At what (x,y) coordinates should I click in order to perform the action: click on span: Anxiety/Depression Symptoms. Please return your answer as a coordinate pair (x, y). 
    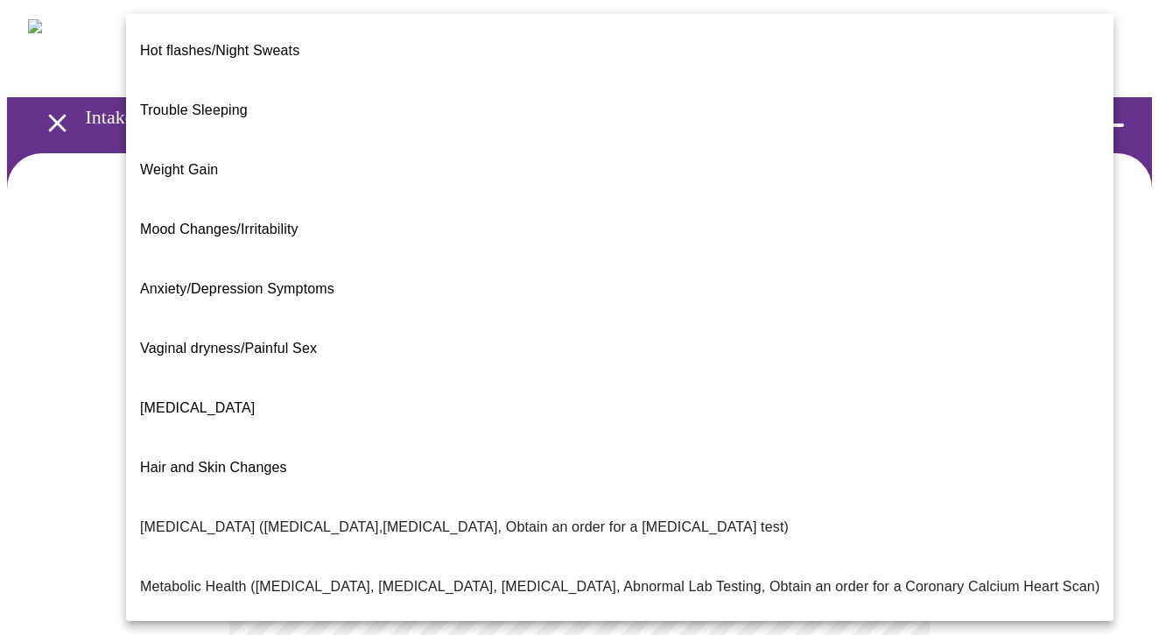
    Looking at the image, I should click on (237, 288).